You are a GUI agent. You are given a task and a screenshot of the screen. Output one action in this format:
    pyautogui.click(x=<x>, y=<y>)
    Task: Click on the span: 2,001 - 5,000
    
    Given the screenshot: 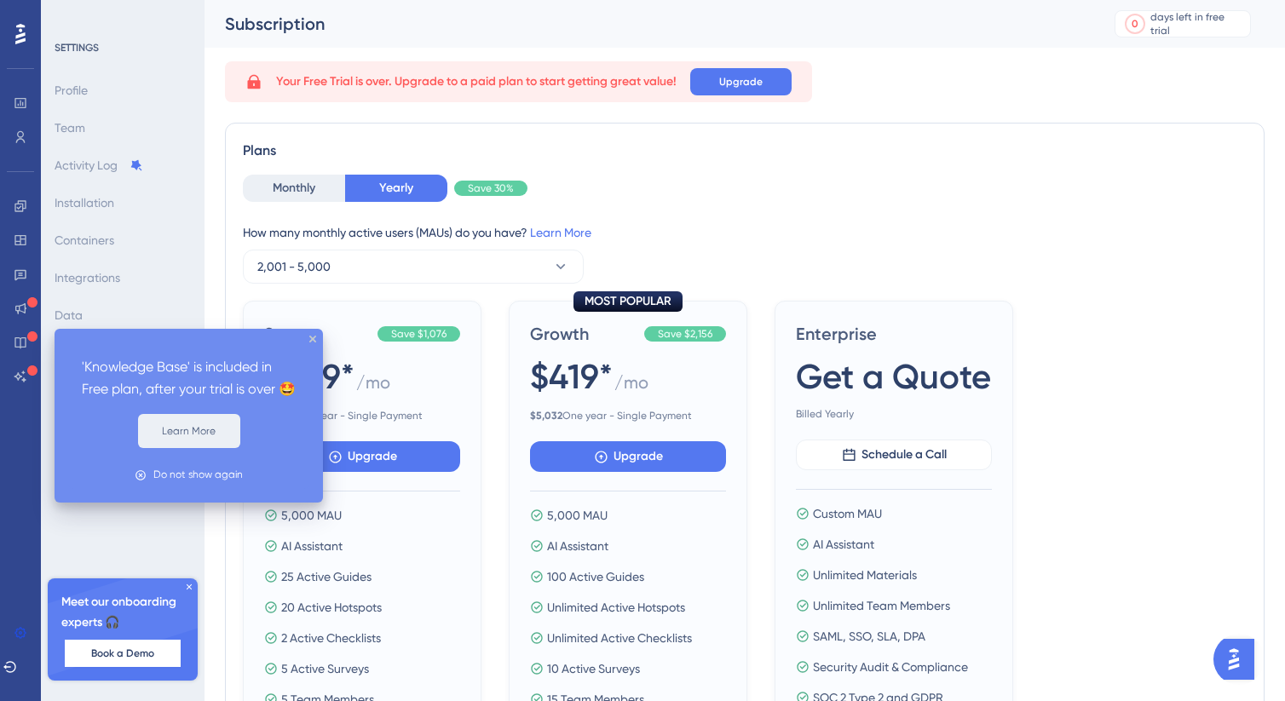 What is the action you would take?
    pyautogui.click(x=294, y=267)
    